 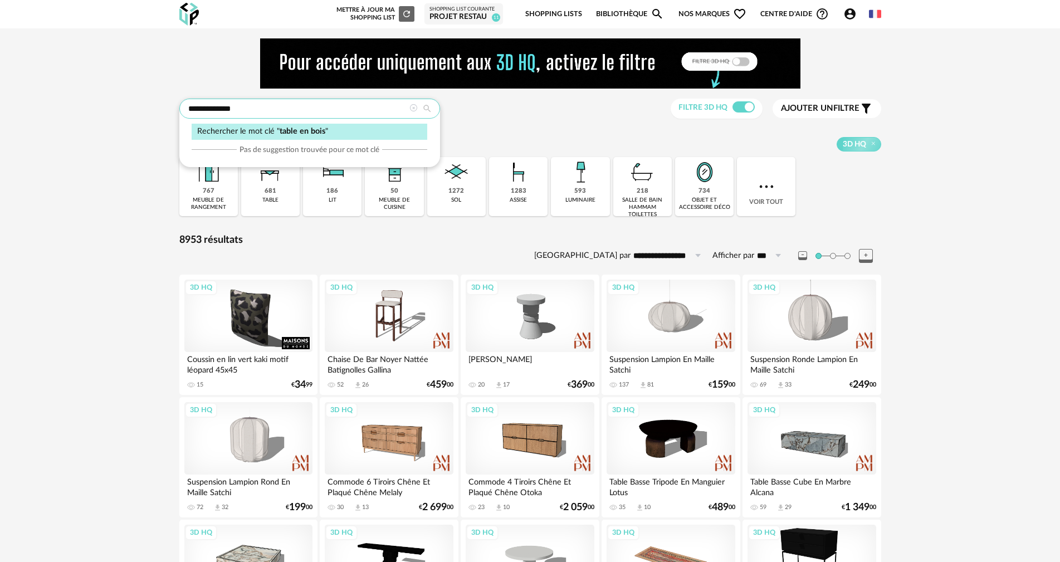 What do you see at coordinates (763, 508) in the screenshot?
I see `div: 59` at bounding box center [763, 508].